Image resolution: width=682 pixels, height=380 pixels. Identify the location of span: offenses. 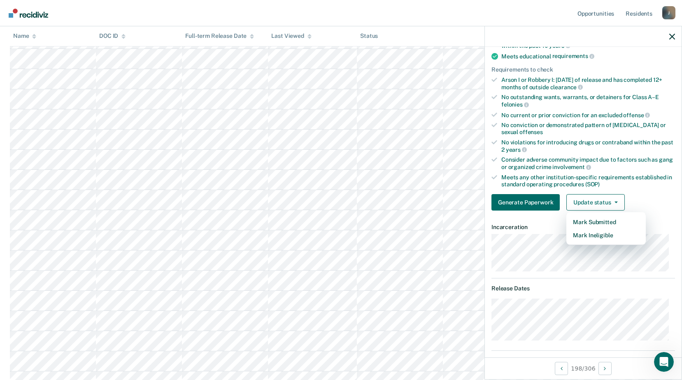
(531, 132).